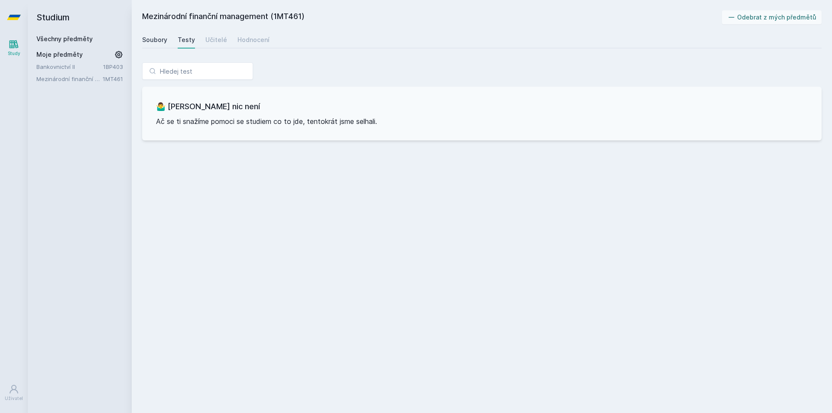  Describe the element at coordinates (253, 40) in the screenshot. I see `div: Hodnocení` at that location.